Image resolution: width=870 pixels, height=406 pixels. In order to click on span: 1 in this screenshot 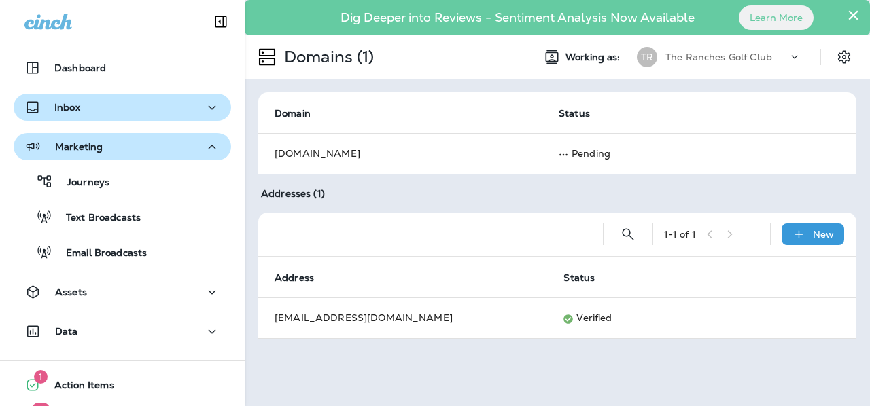, I will do `click(41, 377)`.